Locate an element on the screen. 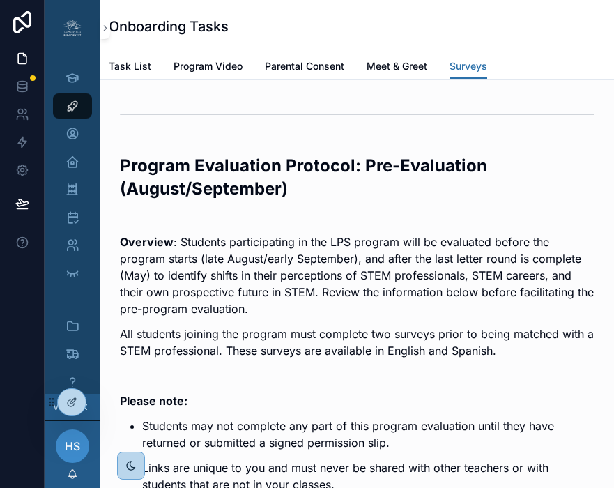  a: Surveys is located at coordinates (468, 67).